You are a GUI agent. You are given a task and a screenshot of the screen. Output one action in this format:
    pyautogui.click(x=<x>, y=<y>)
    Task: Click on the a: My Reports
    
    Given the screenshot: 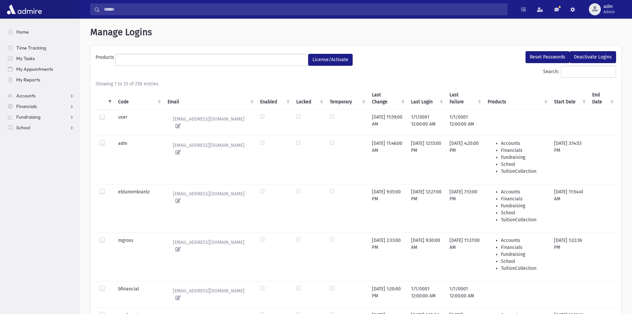 What is the action you would take?
    pyautogui.click(x=41, y=80)
    